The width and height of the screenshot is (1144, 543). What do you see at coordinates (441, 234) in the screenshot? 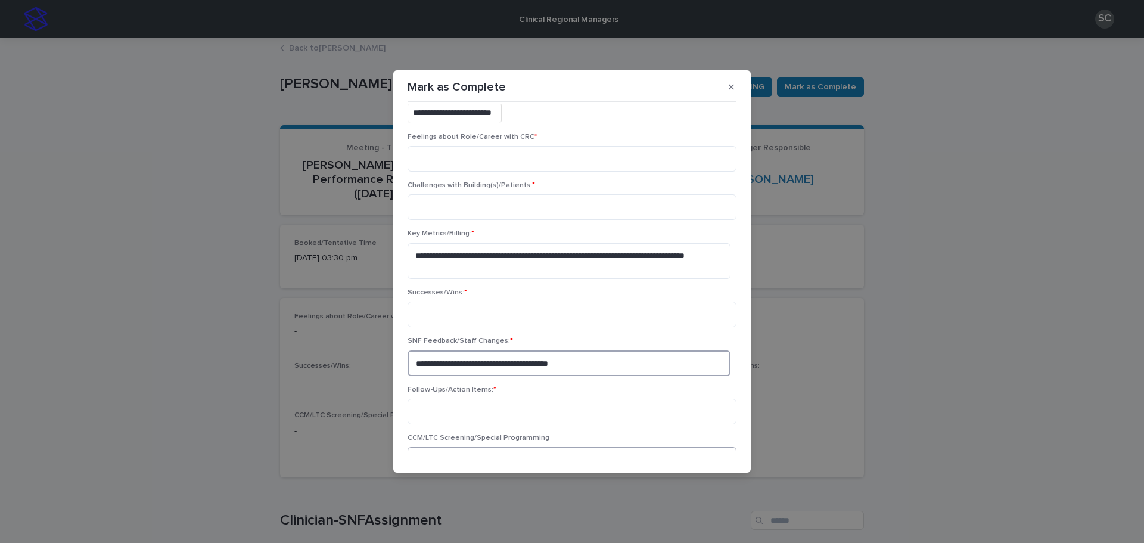
I see `span: Key Metrics/Billing:` at bounding box center [441, 234].